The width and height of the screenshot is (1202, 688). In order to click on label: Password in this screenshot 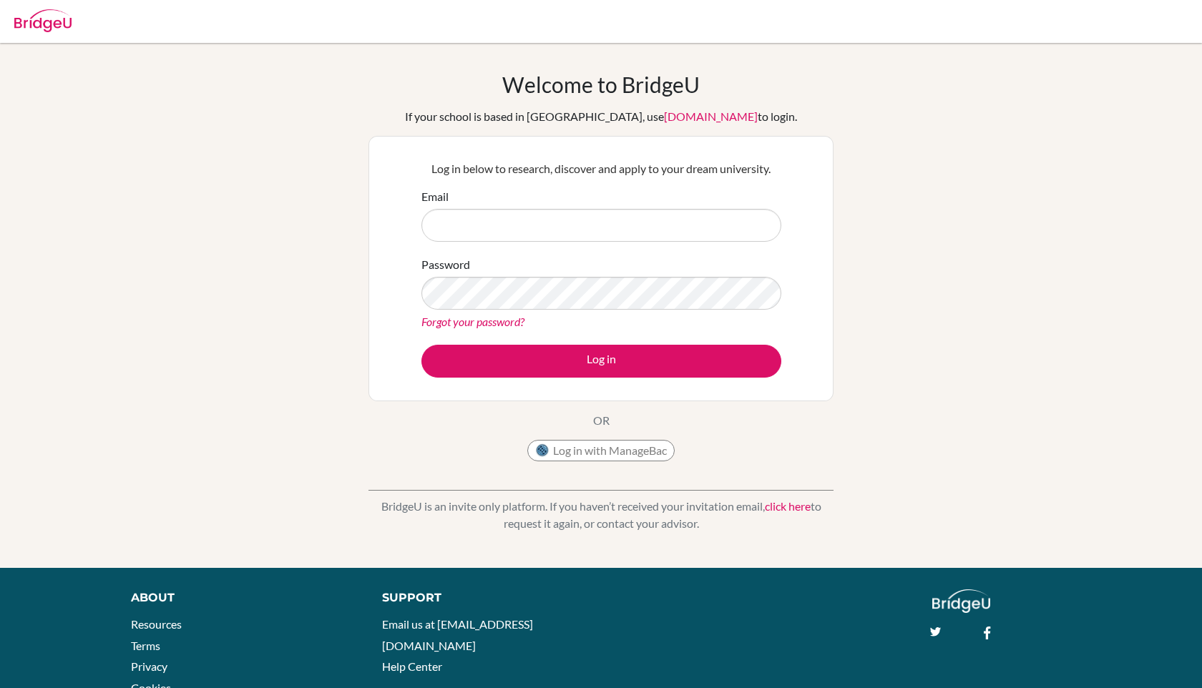, I will do `click(446, 265)`.